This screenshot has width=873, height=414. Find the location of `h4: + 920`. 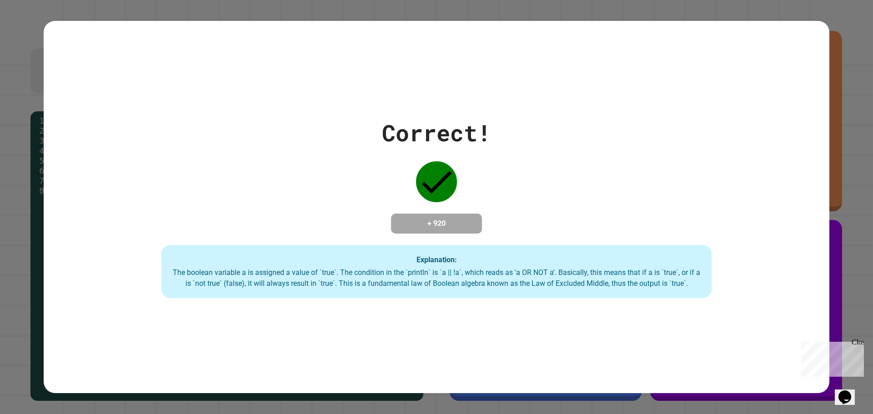

h4: + 920 is located at coordinates (437, 224).